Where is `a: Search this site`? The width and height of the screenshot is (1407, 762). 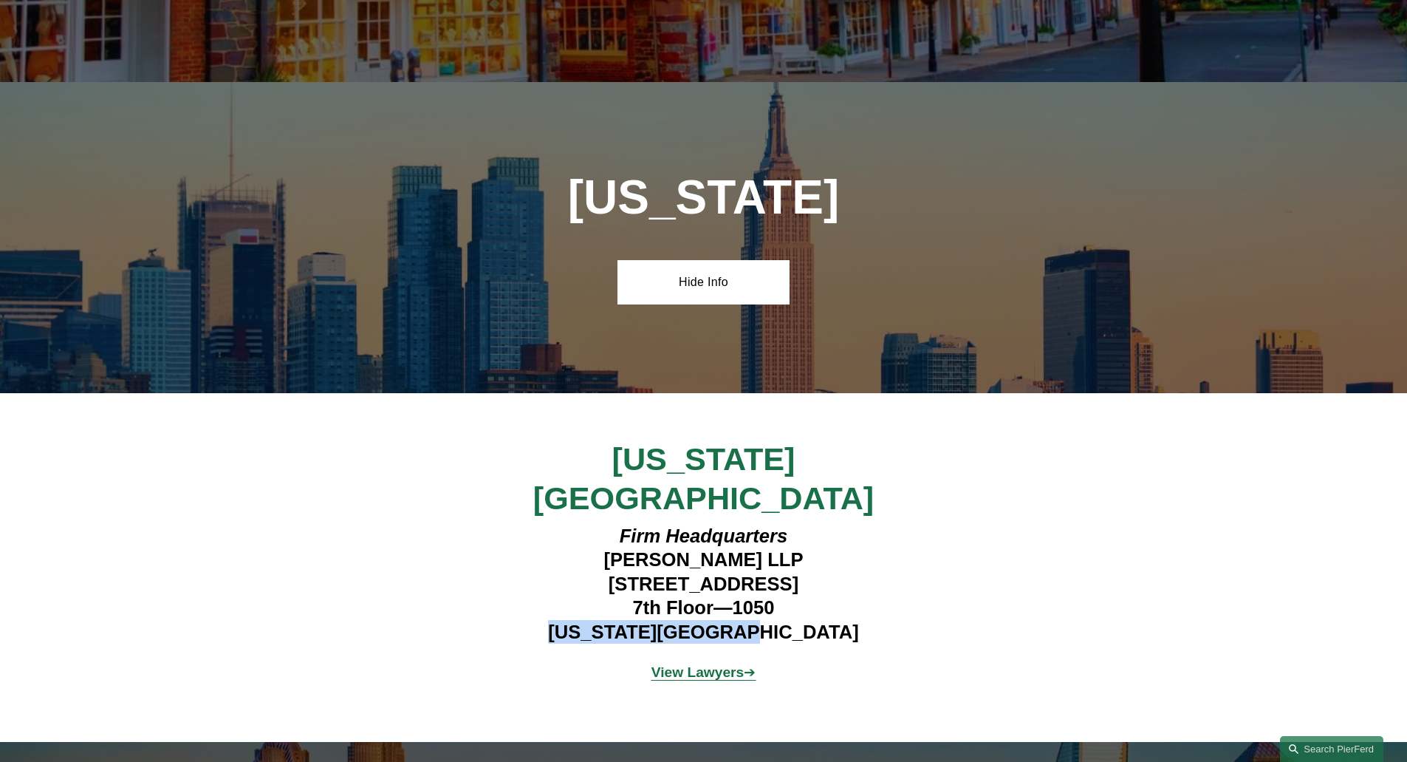
a: Search this site is located at coordinates (1332, 748).